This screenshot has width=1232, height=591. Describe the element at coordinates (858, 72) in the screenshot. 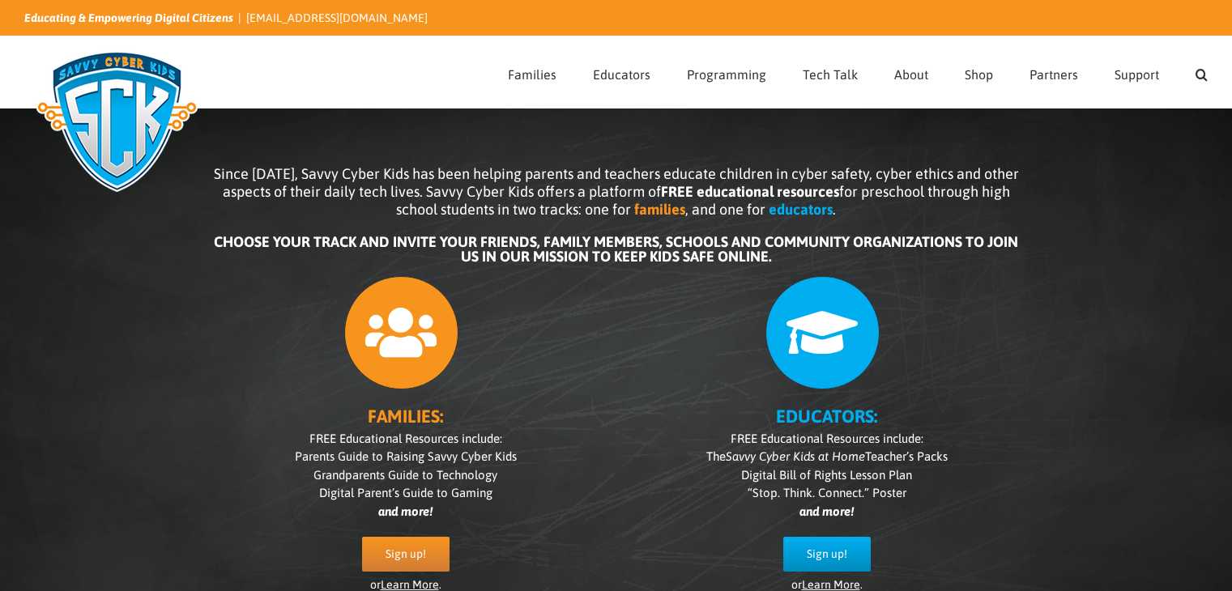

I see `nav: Main Menu` at that location.